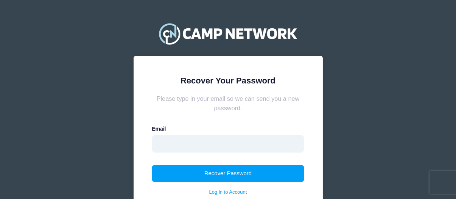 Image resolution: width=456 pixels, height=199 pixels. I want to click on button: Recover Password, so click(228, 174).